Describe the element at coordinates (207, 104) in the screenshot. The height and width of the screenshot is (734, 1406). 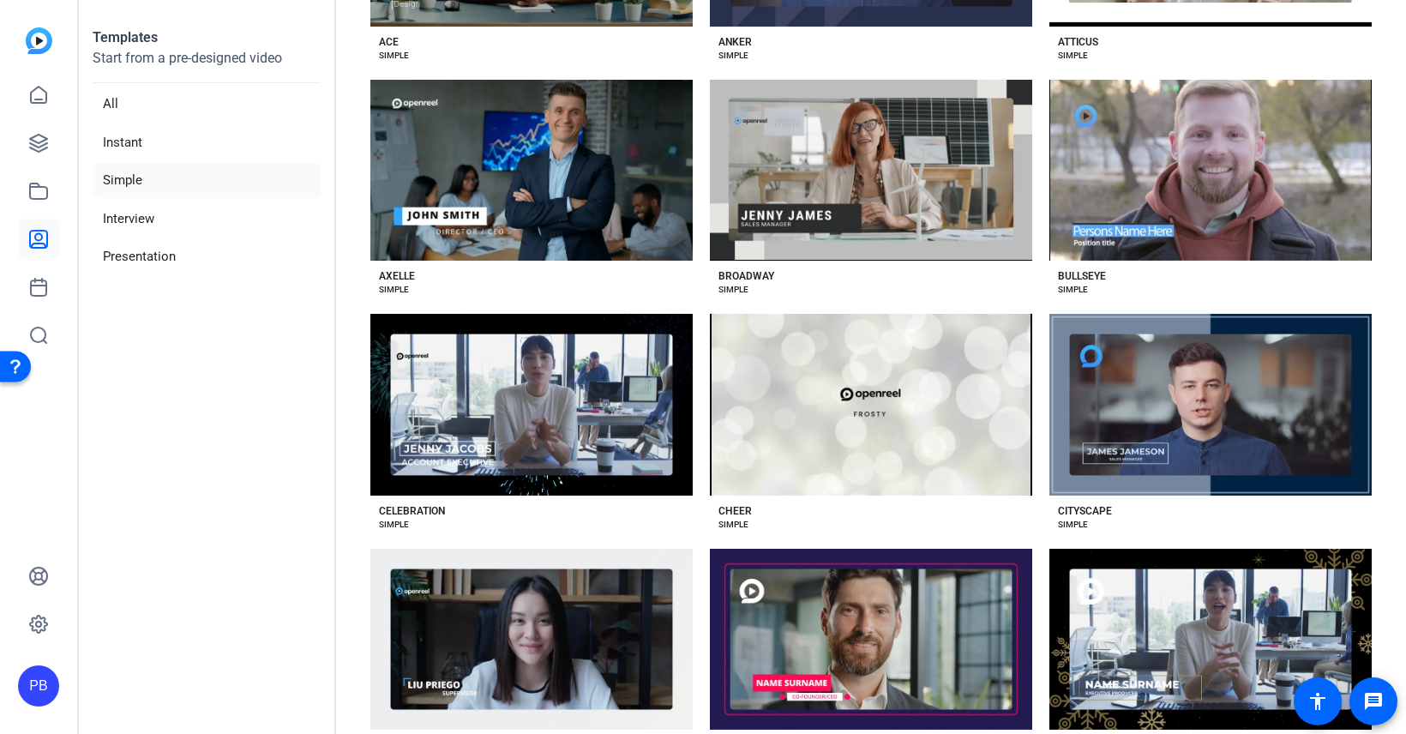
I see `li: All` at that location.